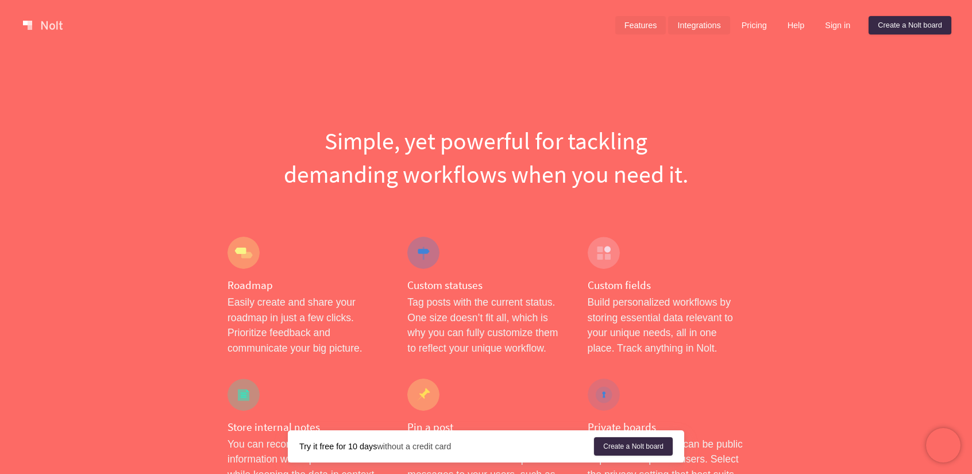 The image size is (972, 474). Describe the element at coordinates (666, 325) in the screenshot. I see `p: Build personalized workflows by storing essential data relevant to your unique needs, all in one ...` at that location.